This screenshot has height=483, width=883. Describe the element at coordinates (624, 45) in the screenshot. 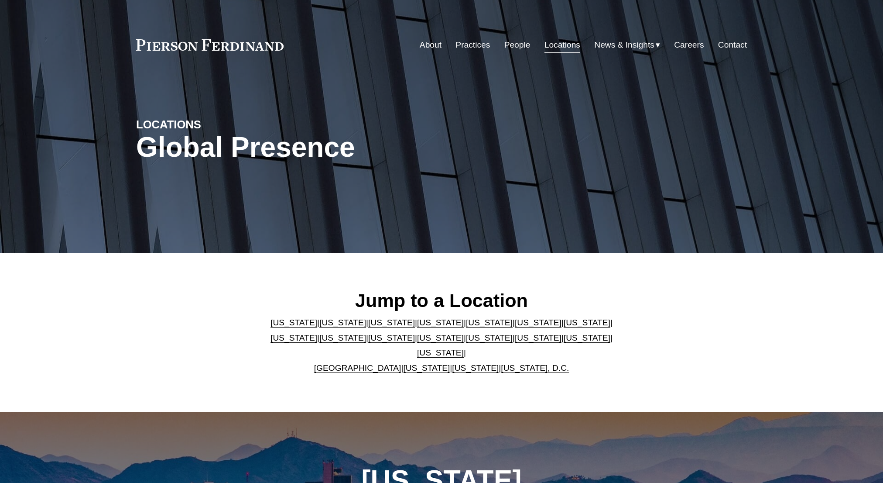

I see `span: News & Insights` at that location.